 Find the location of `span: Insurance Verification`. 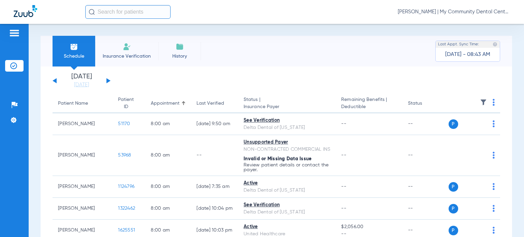

span: Insurance Verification is located at coordinates (127, 56).